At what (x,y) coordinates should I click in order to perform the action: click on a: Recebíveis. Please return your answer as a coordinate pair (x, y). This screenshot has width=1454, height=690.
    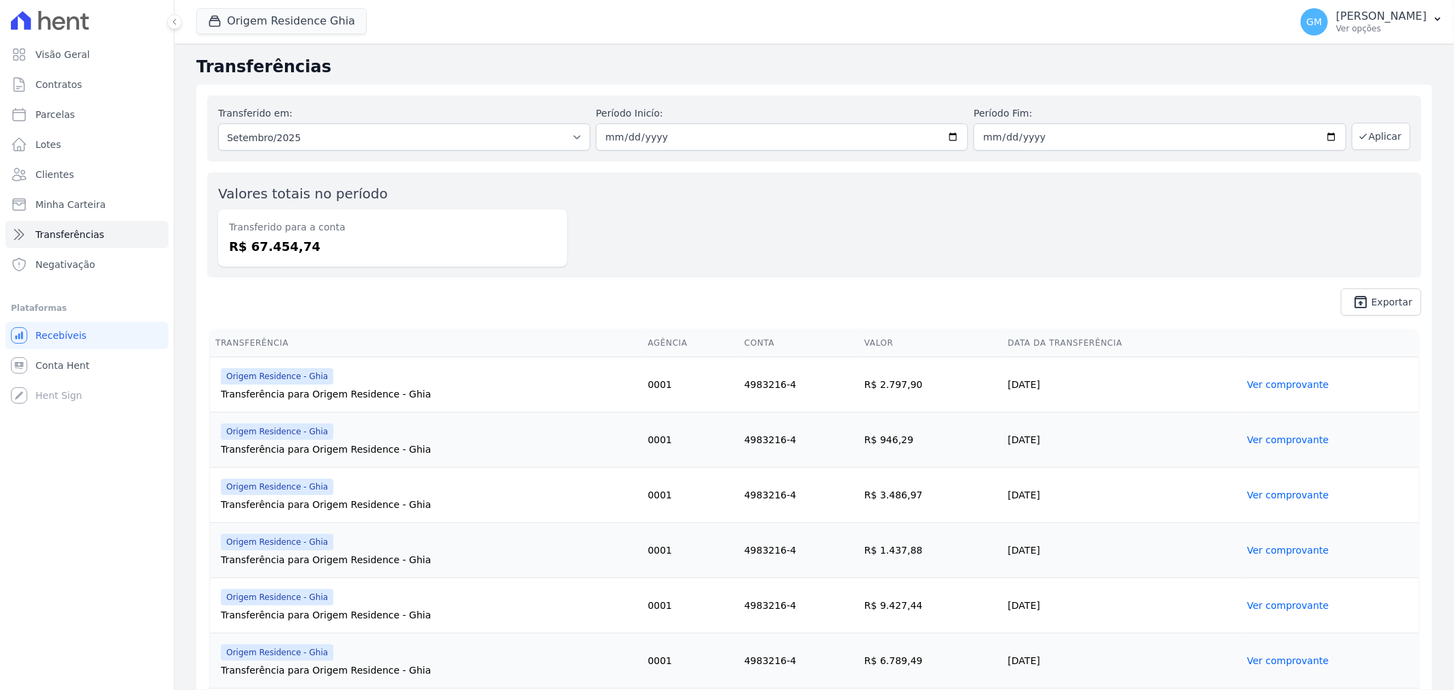
    Looking at the image, I should click on (87, 335).